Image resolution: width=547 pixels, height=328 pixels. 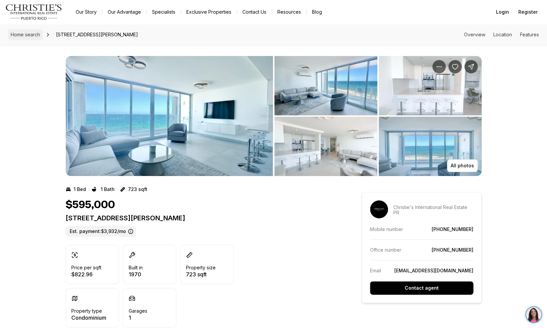 What do you see at coordinates (528, 12) in the screenshot?
I see `span: Register` at bounding box center [528, 12].